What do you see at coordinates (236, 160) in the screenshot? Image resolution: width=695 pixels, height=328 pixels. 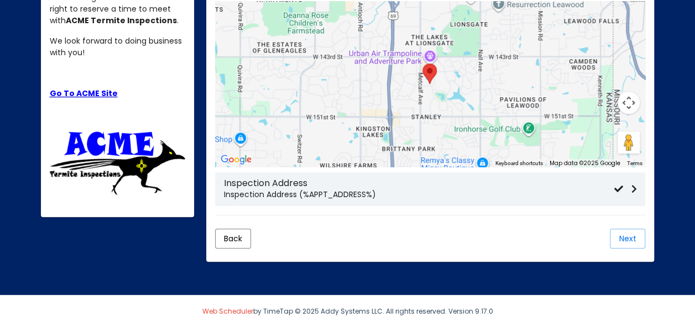 I see `a: Open this area in Google Maps (opens a new window)` at bounding box center [236, 160].